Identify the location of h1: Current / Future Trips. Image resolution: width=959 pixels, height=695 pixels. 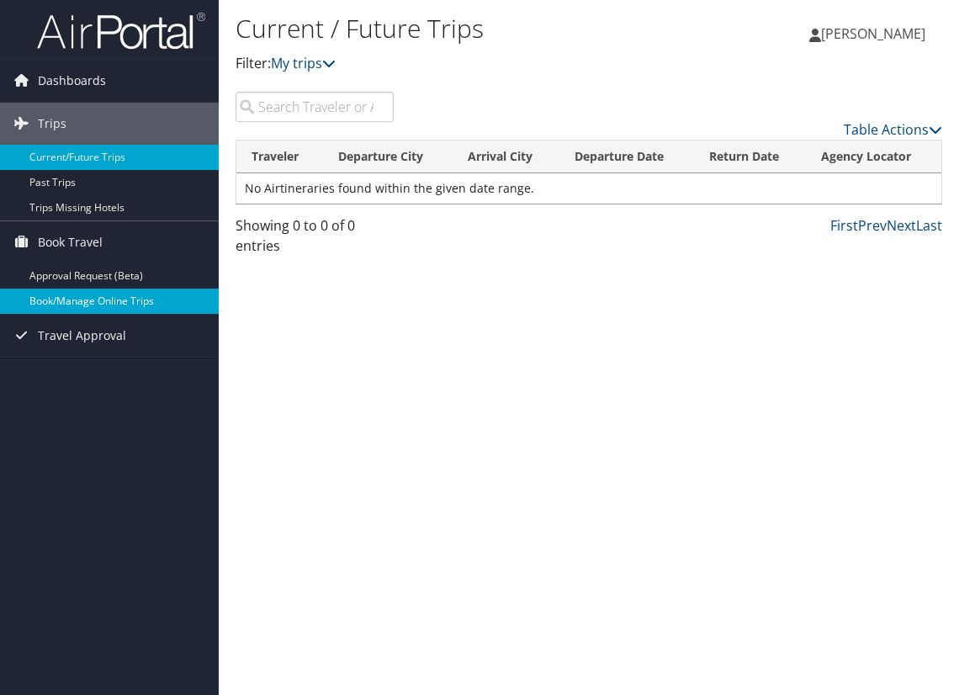
(471, 29).